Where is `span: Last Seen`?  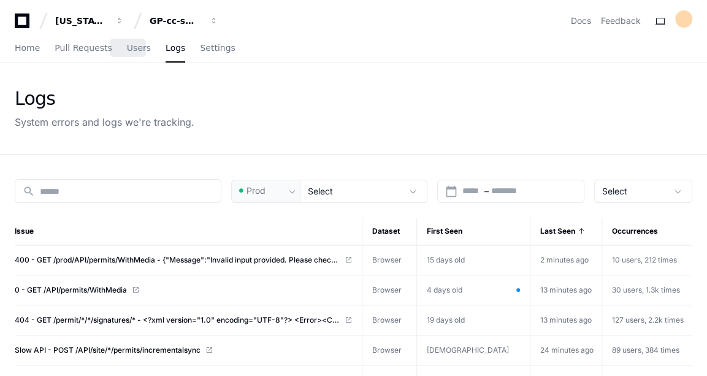 span: Last Seen is located at coordinates (557, 231).